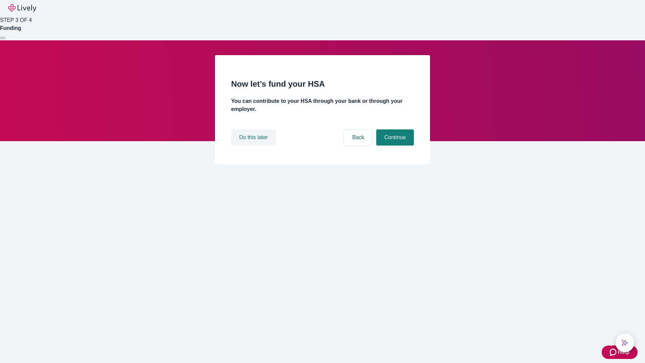  I want to click on button: chat, so click(625, 343).